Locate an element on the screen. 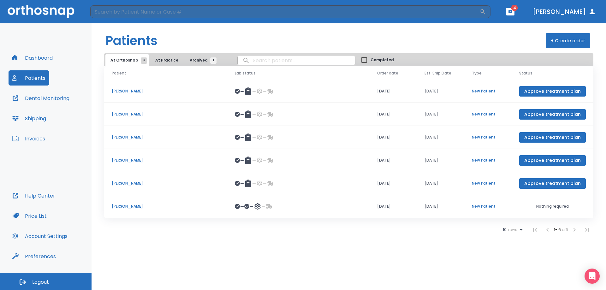 Image resolution: width=606 pixels, height=290 pixels. button: Account Settings is located at coordinates (40, 236).